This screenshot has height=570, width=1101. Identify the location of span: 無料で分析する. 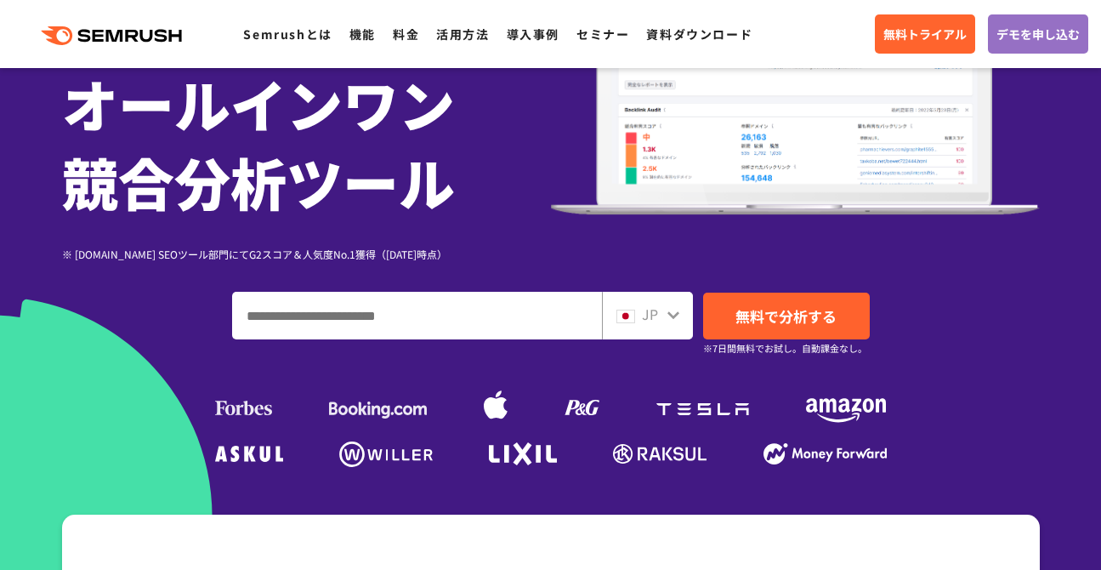
(786, 315).